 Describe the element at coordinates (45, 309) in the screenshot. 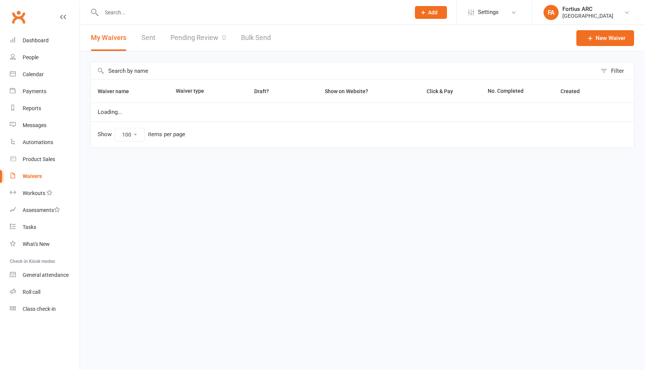

I see `a: Class kiosk mode` at that location.